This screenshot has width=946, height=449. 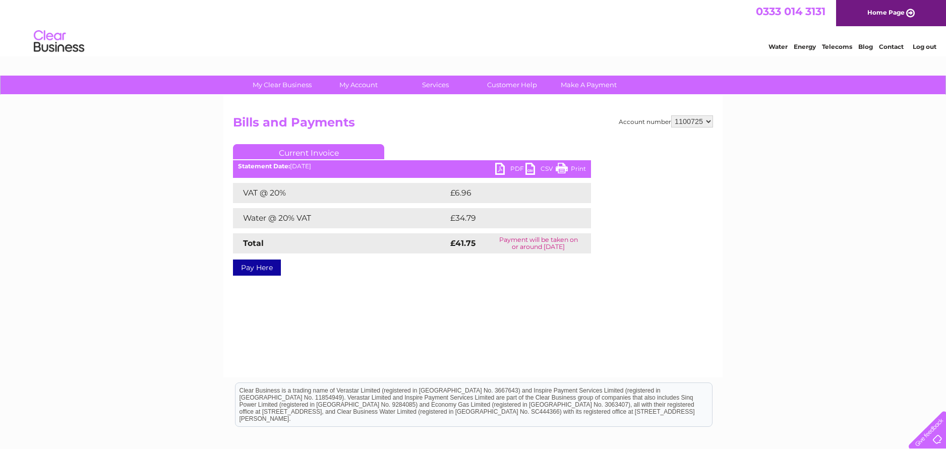 What do you see at coordinates (571, 170) in the screenshot?
I see `a: Print` at bounding box center [571, 170].